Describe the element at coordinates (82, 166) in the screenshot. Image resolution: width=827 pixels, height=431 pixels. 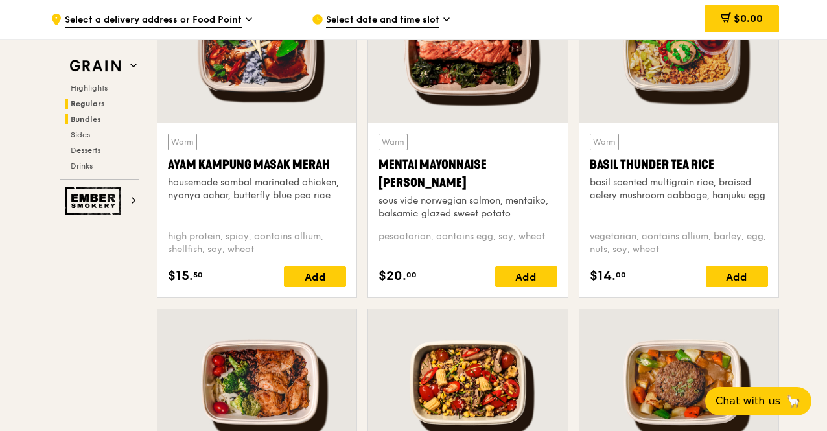
I see `span: Drinks` at that location.